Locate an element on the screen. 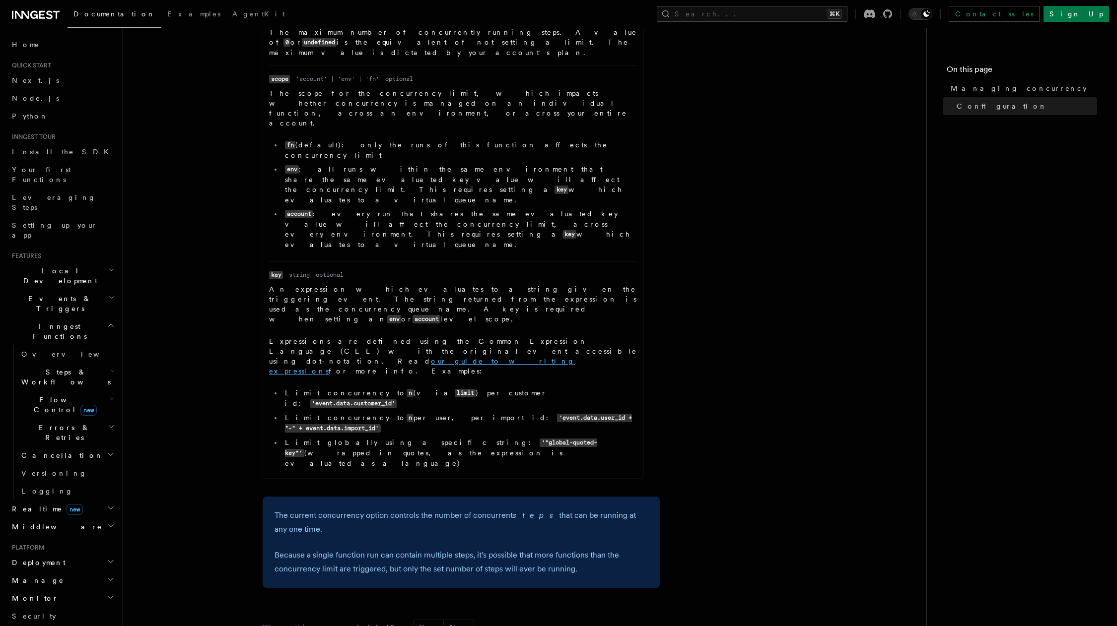 The width and height of the screenshot is (1117, 626). code: scope is located at coordinates (279, 79).